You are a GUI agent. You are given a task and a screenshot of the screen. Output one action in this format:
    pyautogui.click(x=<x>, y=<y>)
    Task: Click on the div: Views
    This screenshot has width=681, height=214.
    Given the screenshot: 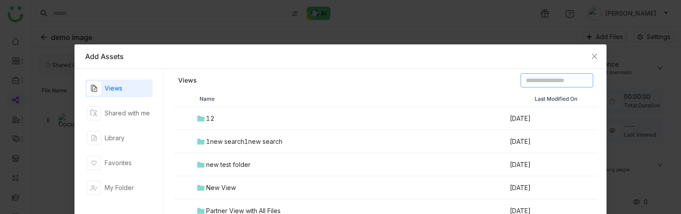 What is the action you would take?
    pyautogui.click(x=113, y=88)
    